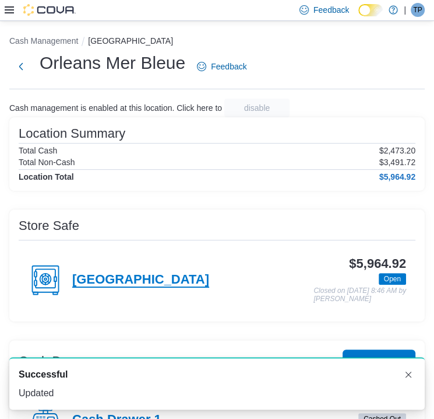  Describe the element at coordinates (418, 10) in the screenshot. I see `span: TP` at that location.